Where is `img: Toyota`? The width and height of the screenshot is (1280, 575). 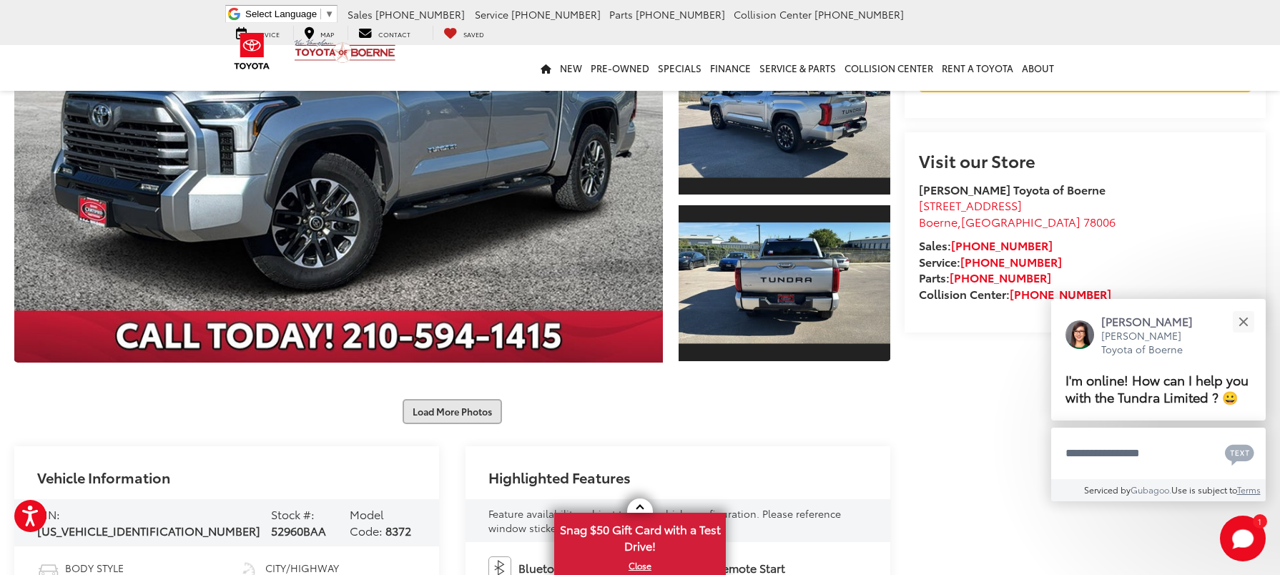 img: Toyota is located at coordinates (252, 51).